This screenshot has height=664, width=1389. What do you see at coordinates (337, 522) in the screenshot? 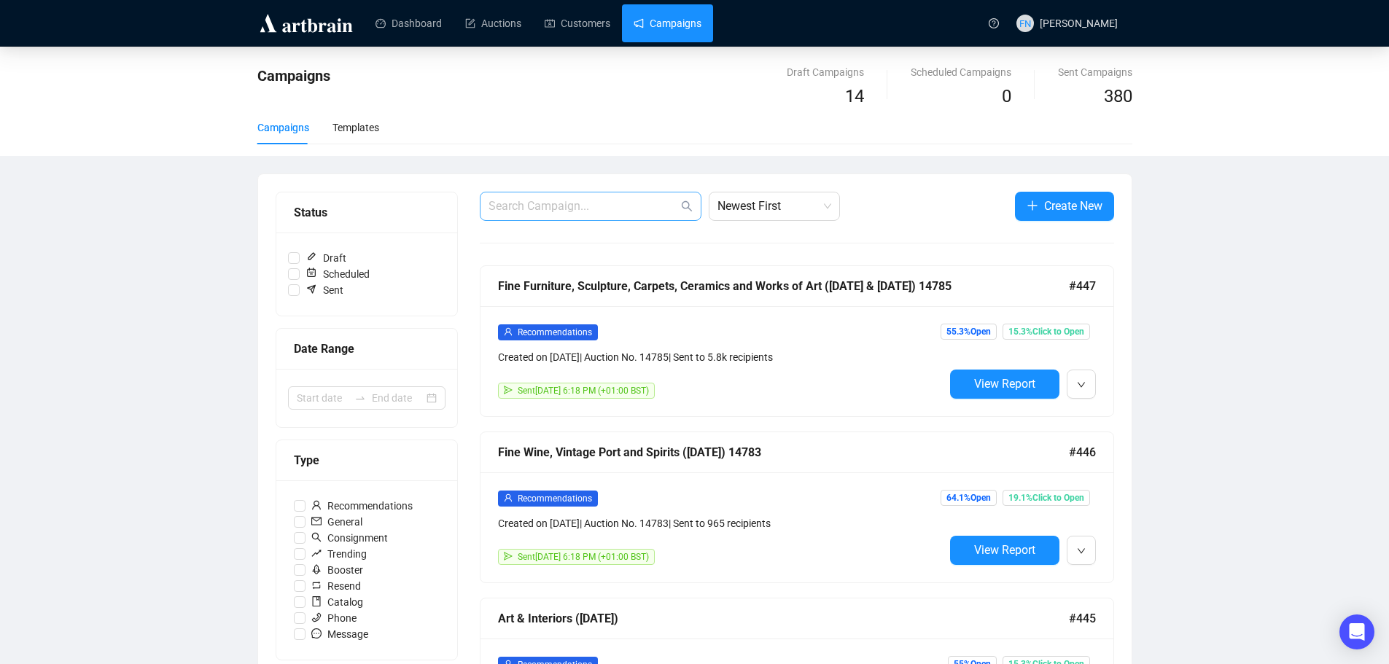
I see `span: General` at bounding box center [337, 522].